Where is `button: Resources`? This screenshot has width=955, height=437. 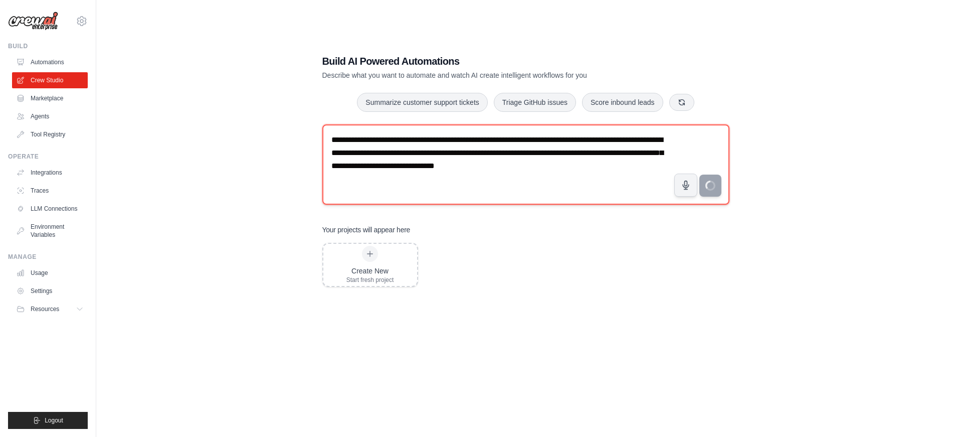
button: Resources is located at coordinates (50, 309).